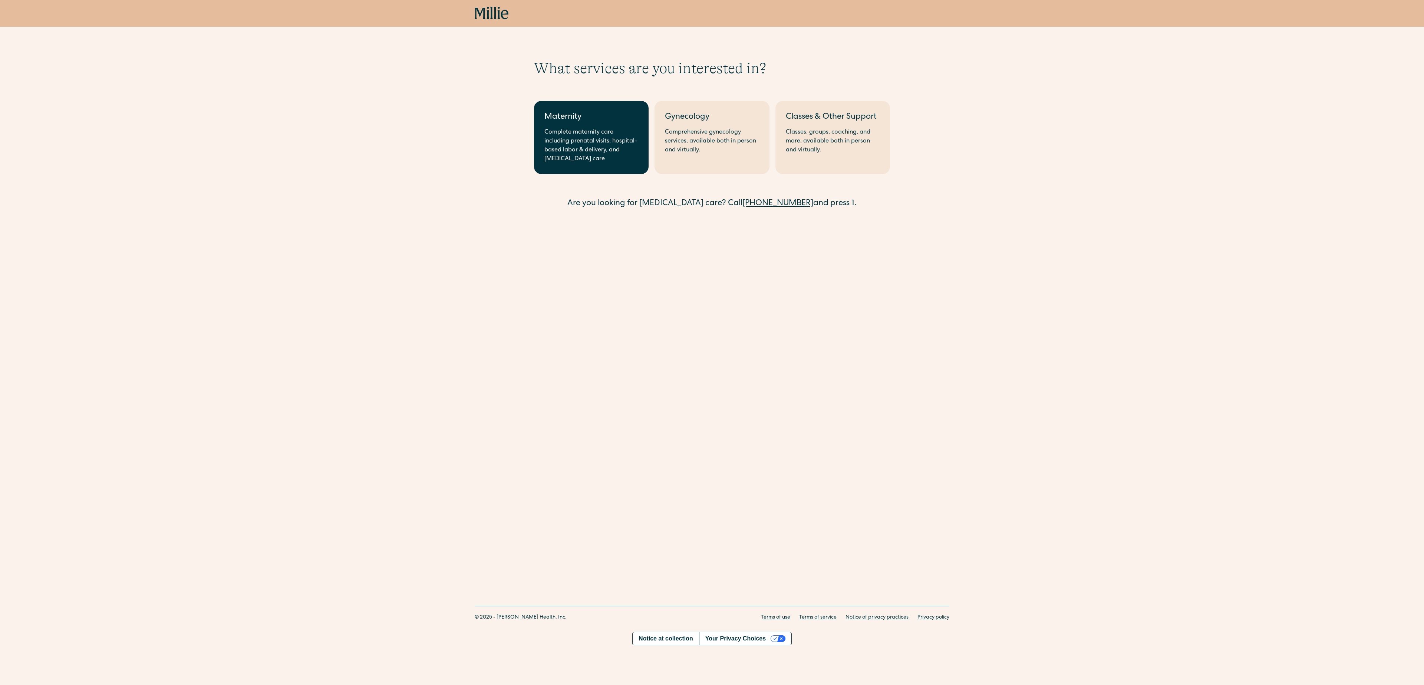 The image size is (1424, 685). What do you see at coordinates (745, 638) in the screenshot?
I see `button: Your Privacy Choices` at bounding box center [745, 638].